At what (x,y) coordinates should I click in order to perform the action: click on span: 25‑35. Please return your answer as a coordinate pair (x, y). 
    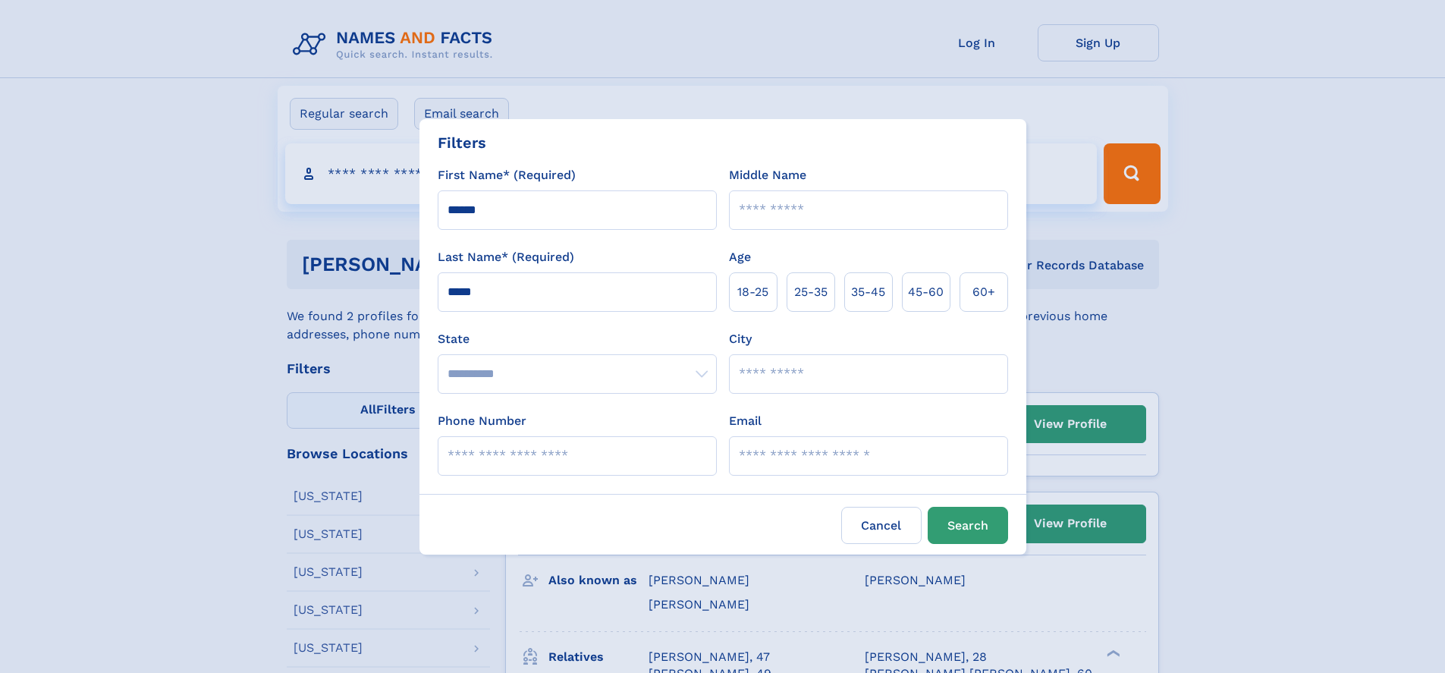
    Looking at the image, I should click on (811, 292).